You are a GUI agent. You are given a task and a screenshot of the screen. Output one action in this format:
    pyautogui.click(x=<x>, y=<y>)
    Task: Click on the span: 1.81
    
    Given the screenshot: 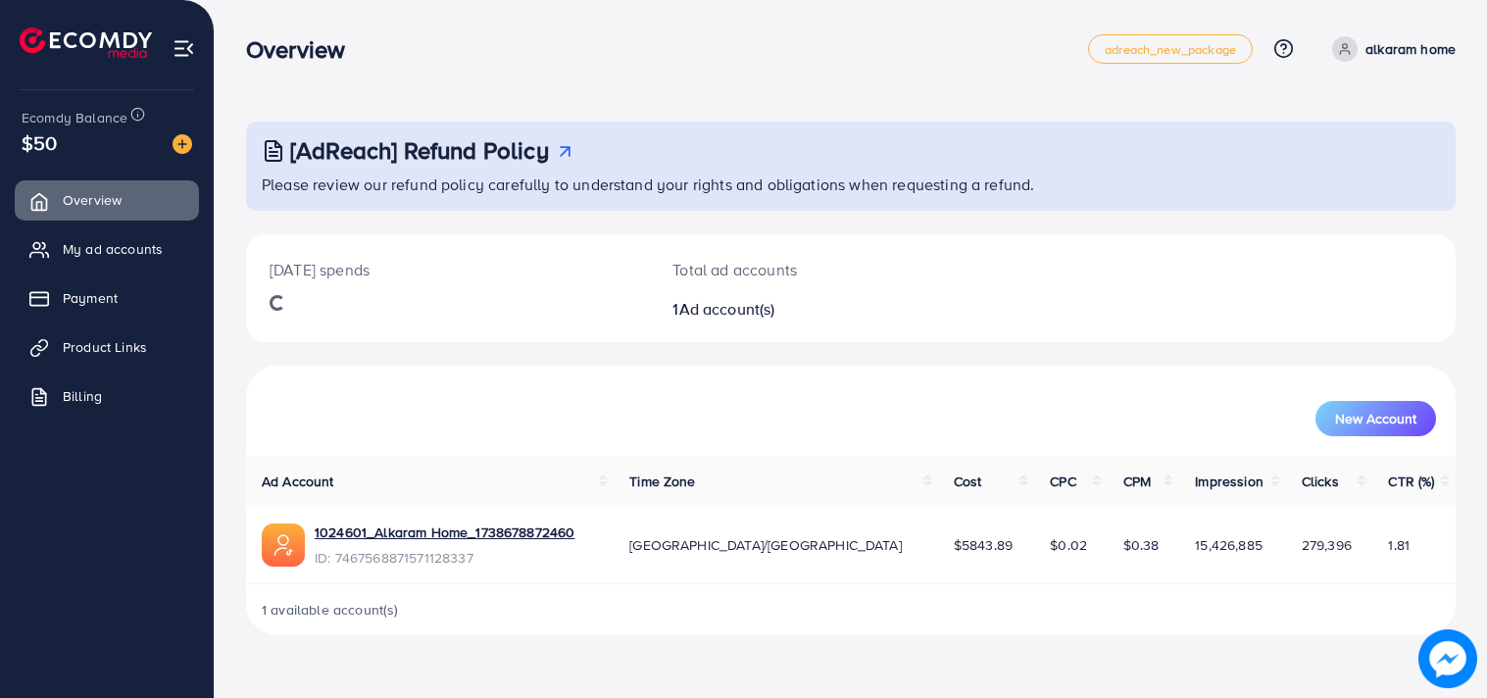 What is the action you would take?
    pyautogui.click(x=1399, y=545)
    